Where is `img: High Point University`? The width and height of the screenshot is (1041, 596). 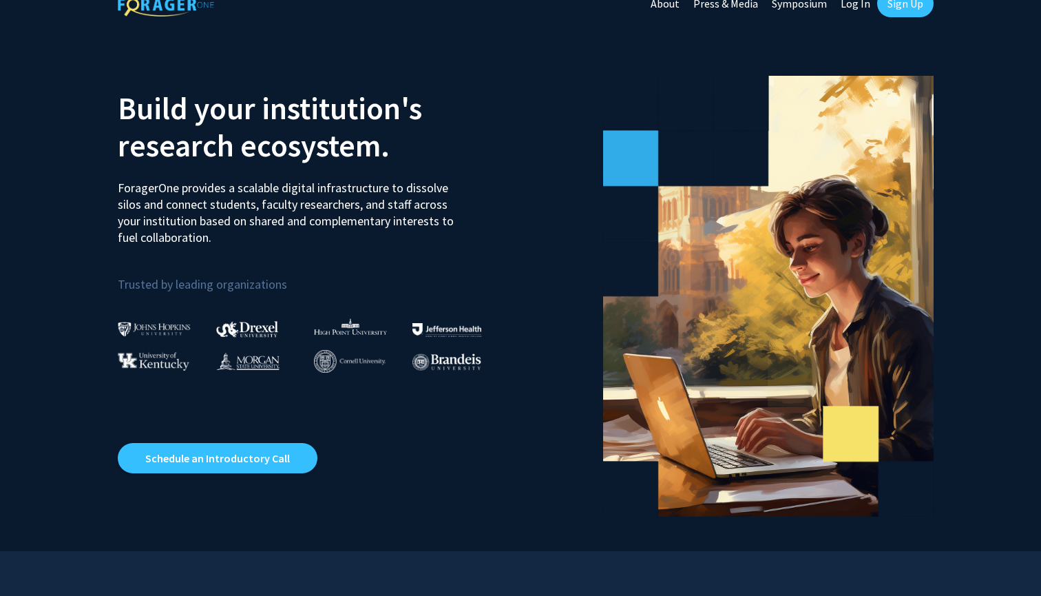
img: High Point University is located at coordinates (351, 326).